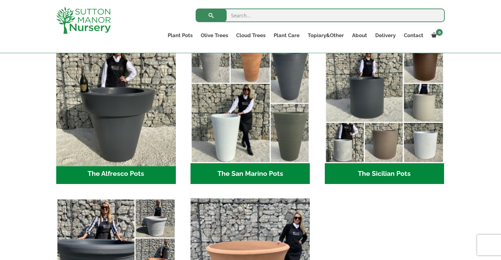  Describe the element at coordinates (386, 35) in the screenshot. I see `a: Delivery` at that location.